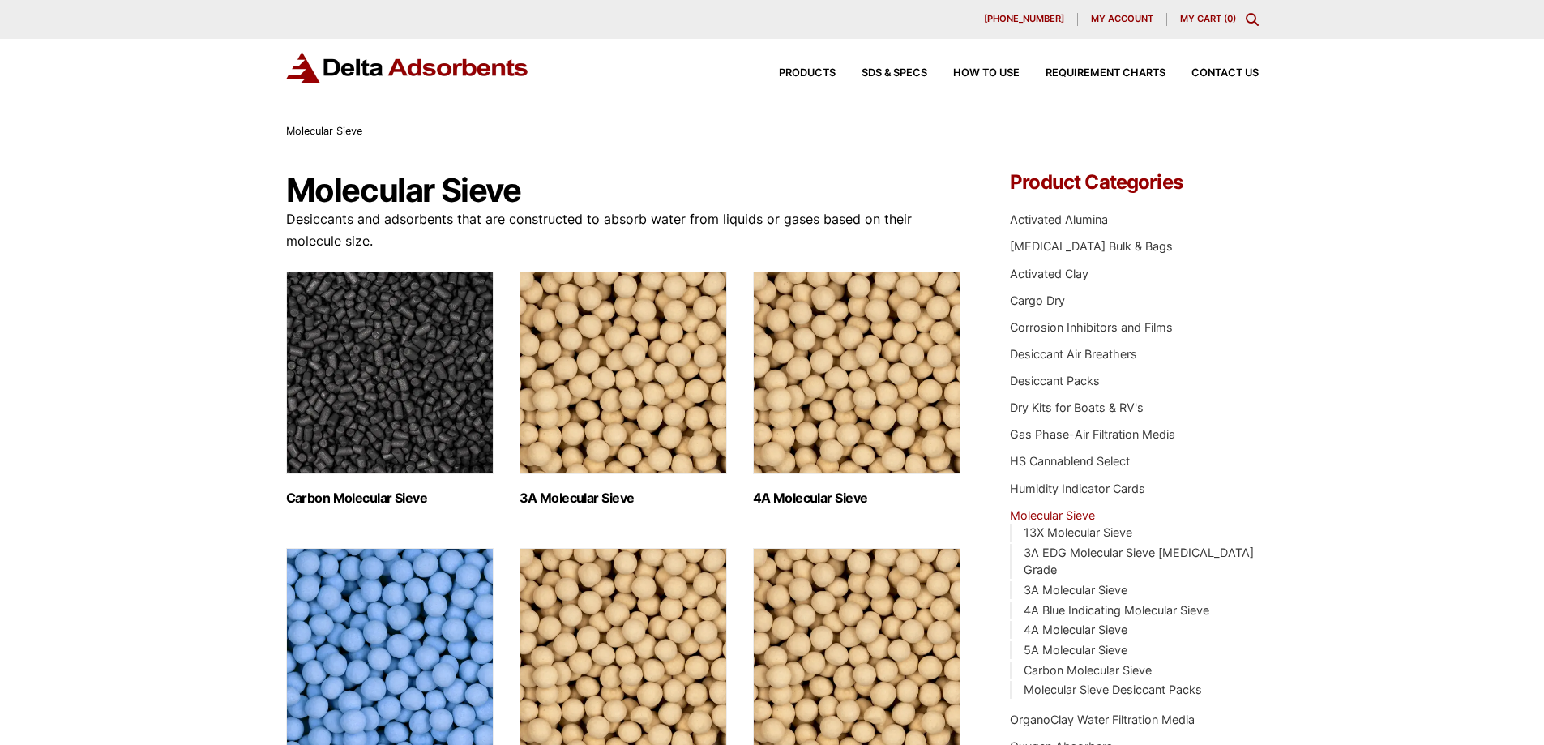 The width and height of the screenshot is (1544, 745). I want to click on a: OrganoClay Water Filtration Media, so click(1102, 719).